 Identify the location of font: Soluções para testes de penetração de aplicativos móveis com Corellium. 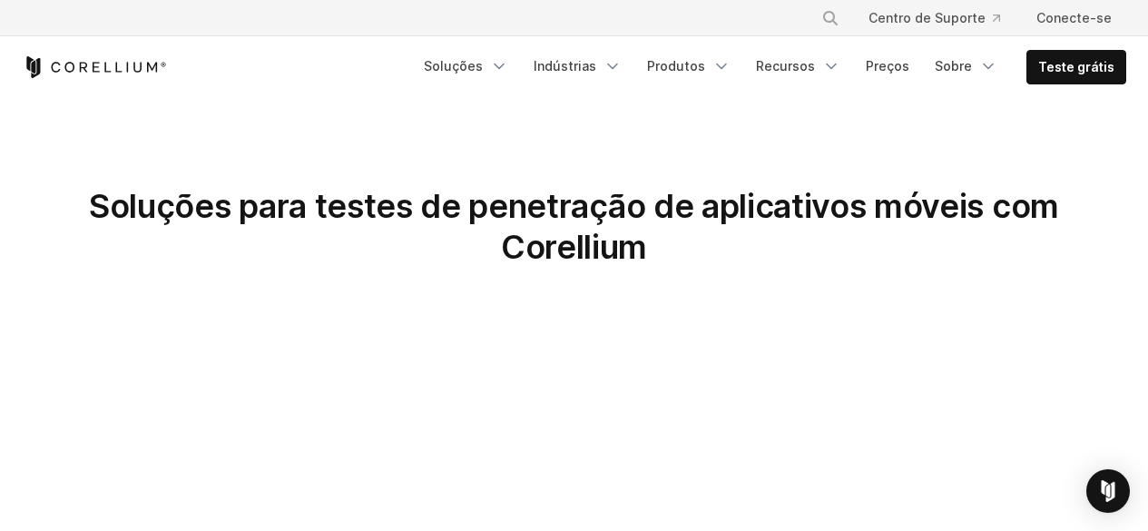
(574, 226).